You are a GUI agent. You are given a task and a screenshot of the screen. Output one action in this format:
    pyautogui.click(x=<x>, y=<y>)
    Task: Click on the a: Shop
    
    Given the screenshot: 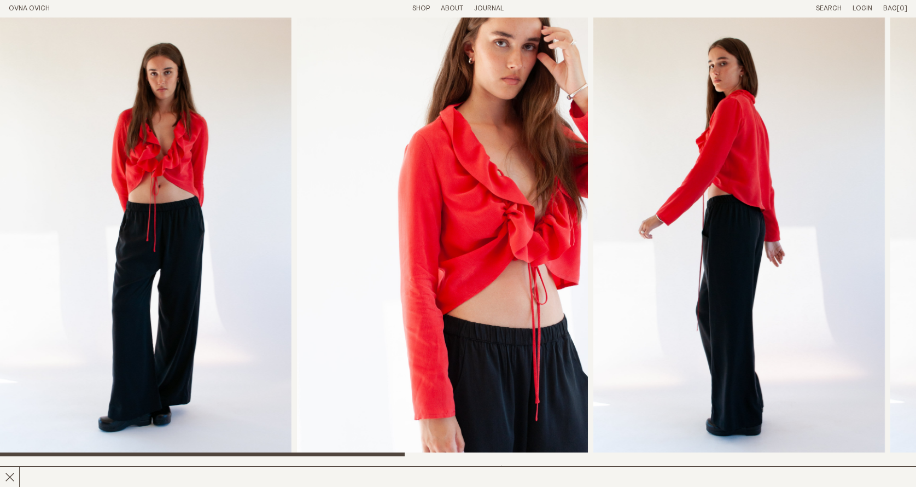 What is the action you would take?
    pyautogui.click(x=421, y=8)
    